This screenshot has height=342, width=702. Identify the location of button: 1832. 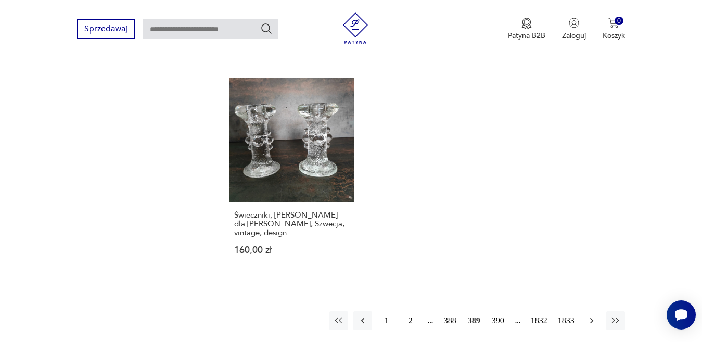
(539, 320).